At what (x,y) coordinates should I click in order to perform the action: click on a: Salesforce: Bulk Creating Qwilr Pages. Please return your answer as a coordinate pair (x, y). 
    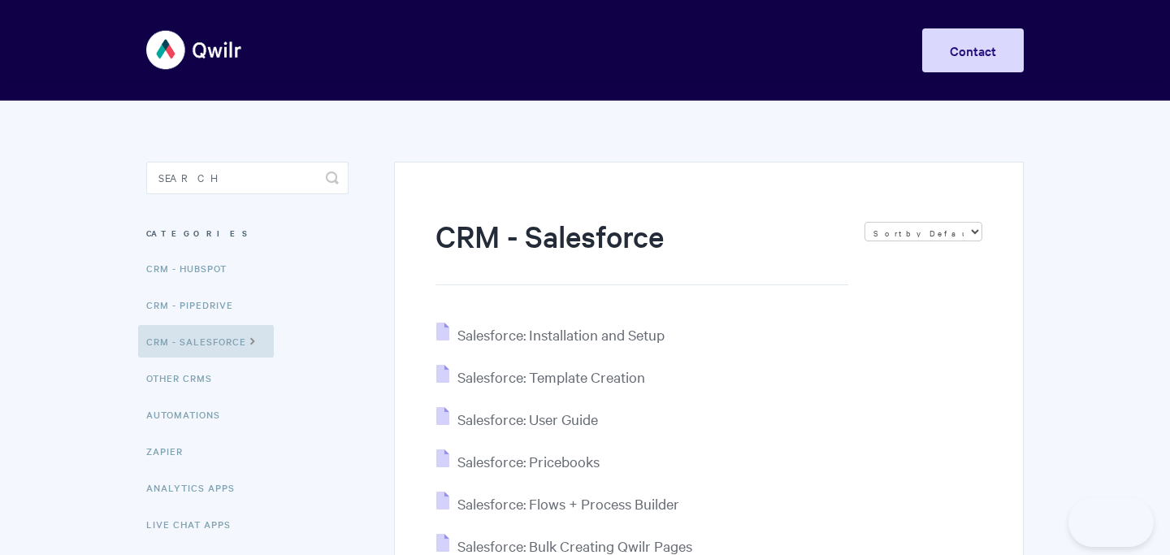
    Looking at the image, I should click on (564, 545).